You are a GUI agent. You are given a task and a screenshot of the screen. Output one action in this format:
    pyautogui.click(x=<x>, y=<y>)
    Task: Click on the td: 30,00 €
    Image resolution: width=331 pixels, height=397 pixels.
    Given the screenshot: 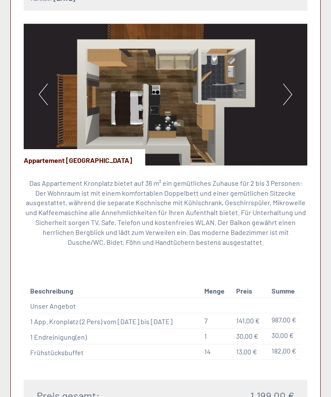 What is the action you would take?
    pyautogui.click(x=285, y=337)
    